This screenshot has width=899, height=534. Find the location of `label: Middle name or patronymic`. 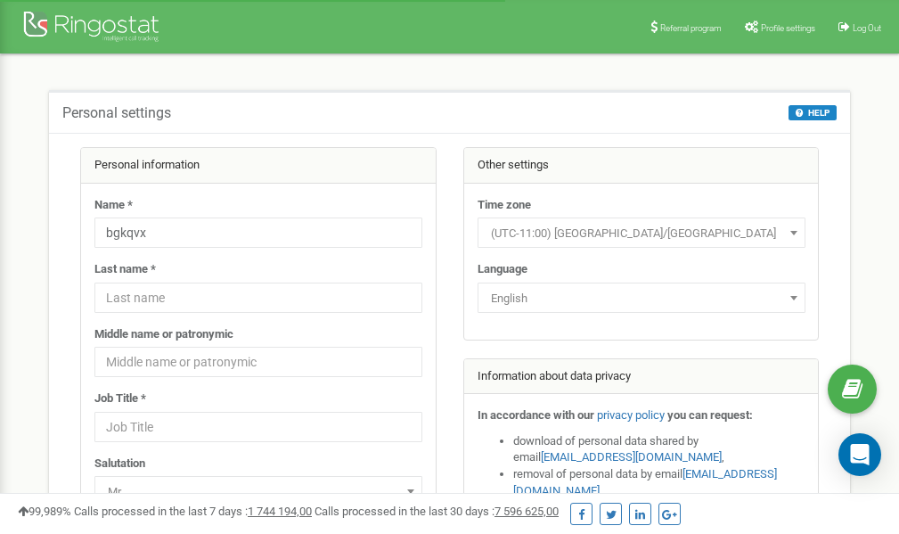

label: Middle name or patronymic is located at coordinates (164, 334).